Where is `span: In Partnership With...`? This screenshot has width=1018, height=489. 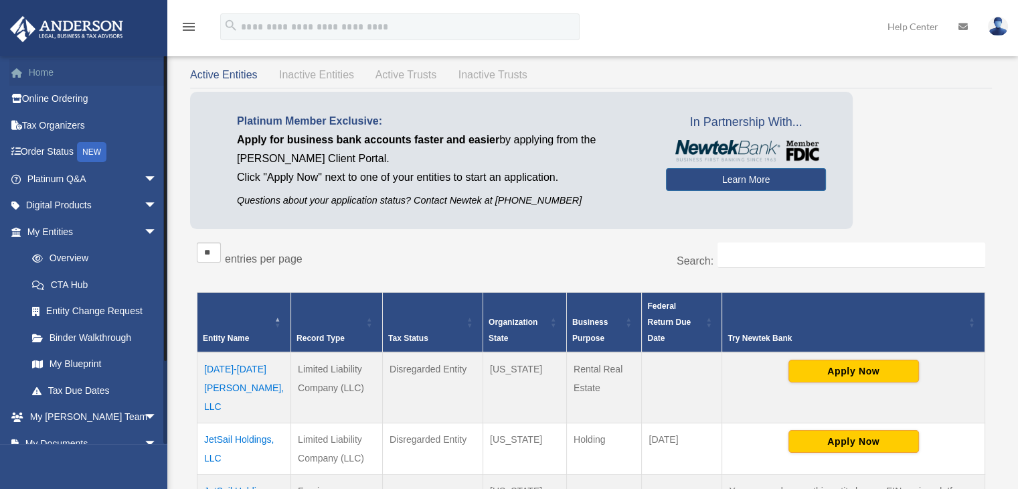 span: In Partnership With... is located at coordinates (746, 122).